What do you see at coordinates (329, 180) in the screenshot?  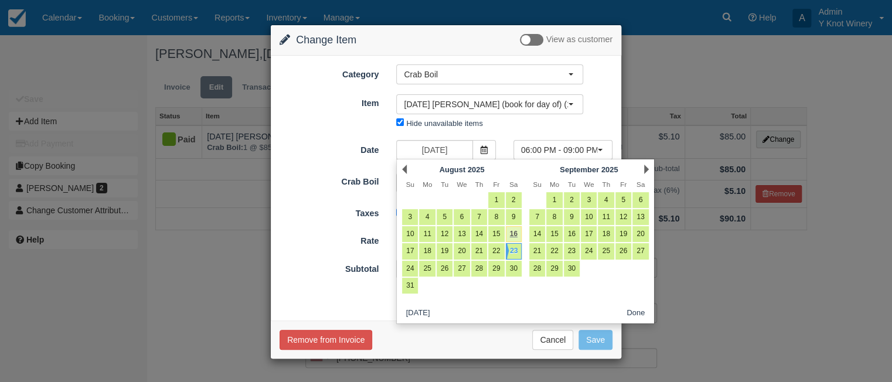 I see `label: Crab Boil` at bounding box center [329, 180].